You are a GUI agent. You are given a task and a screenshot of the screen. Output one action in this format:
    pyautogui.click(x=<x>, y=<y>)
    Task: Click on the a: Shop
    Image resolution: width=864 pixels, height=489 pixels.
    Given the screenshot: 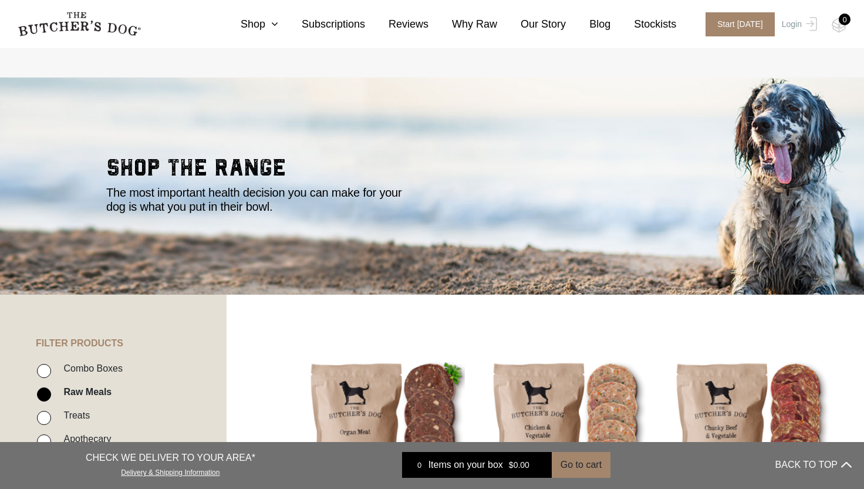 What is the action you would take?
    pyautogui.click(x=248, y=24)
    